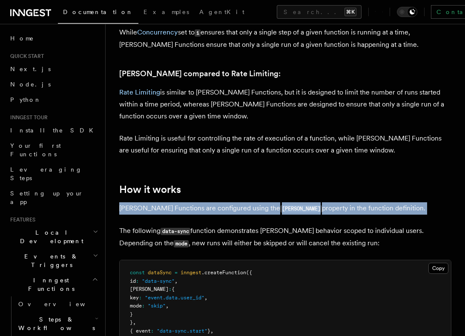 This screenshot has width=465, height=336. Describe the element at coordinates (21, 220) in the screenshot. I see `span: Features` at that location.